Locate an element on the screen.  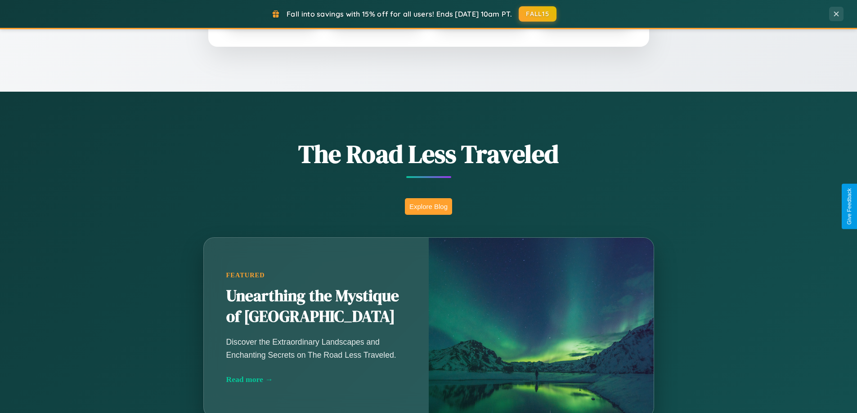
div: Give Feedback is located at coordinates (849, 206).